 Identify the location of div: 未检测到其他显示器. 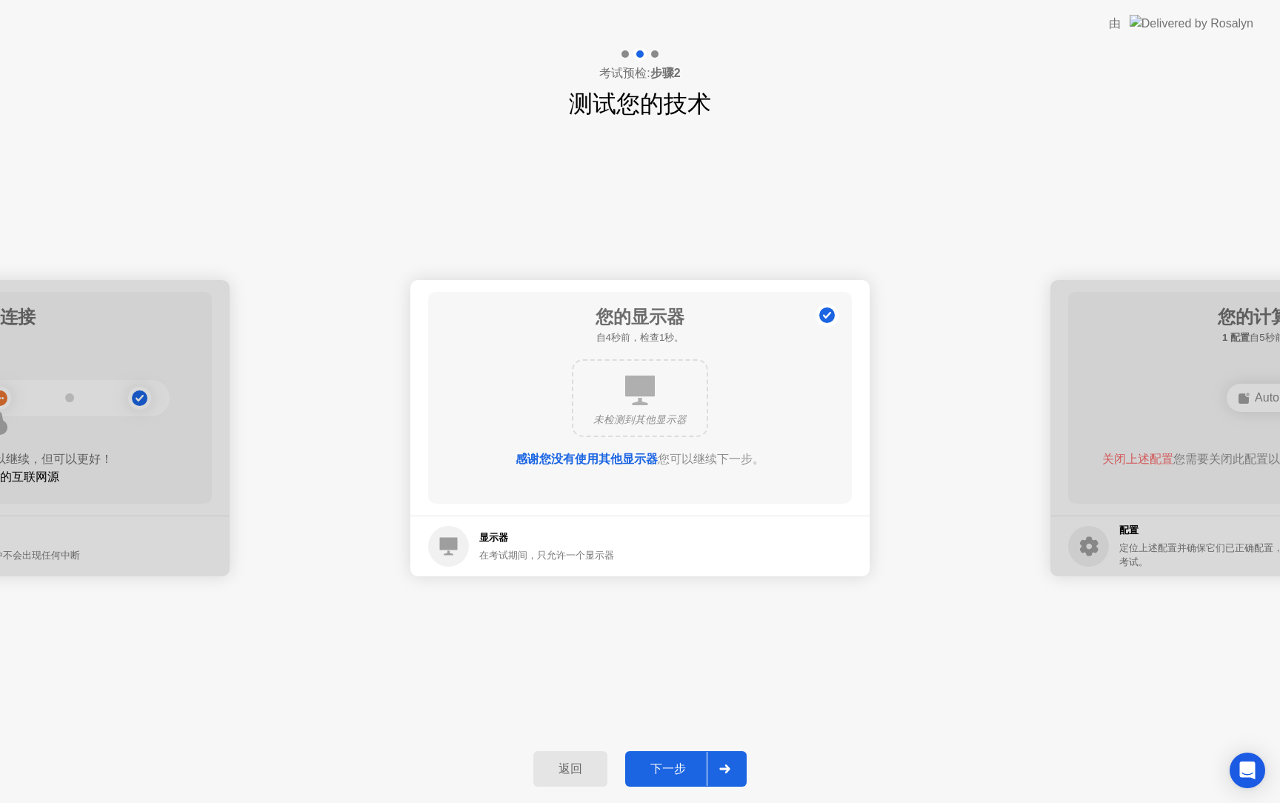
(640, 420).